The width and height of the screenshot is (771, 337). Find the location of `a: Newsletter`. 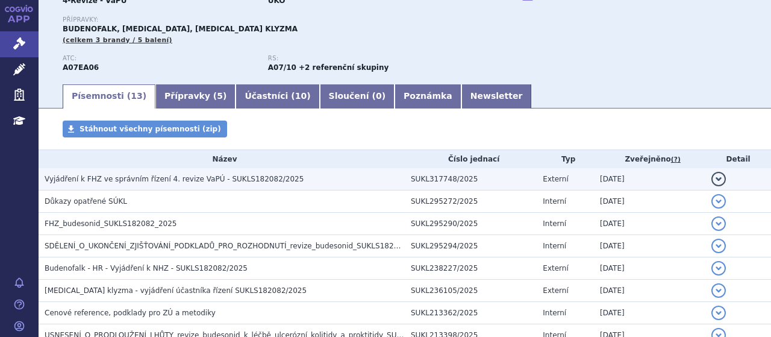

a: Newsletter is located at coordinates (497, 96).